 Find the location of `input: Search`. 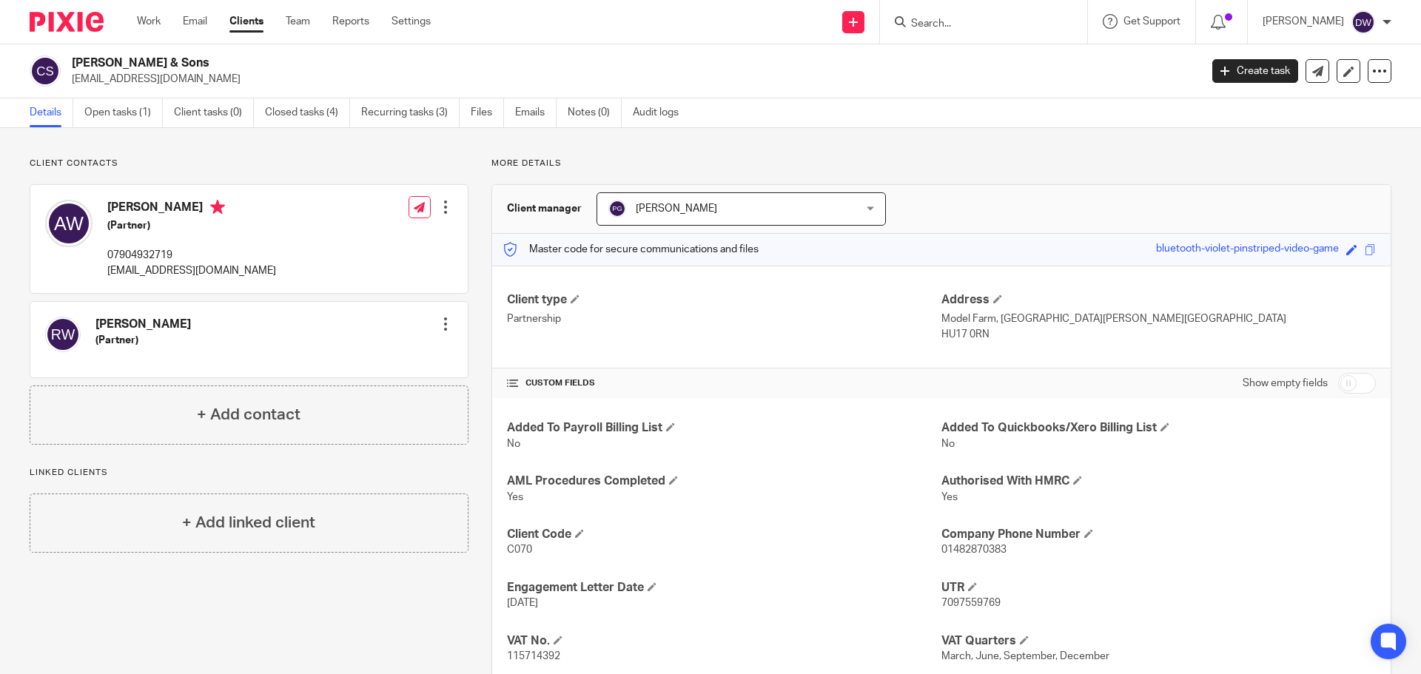

input: Search is located at coordinates (976, 24).